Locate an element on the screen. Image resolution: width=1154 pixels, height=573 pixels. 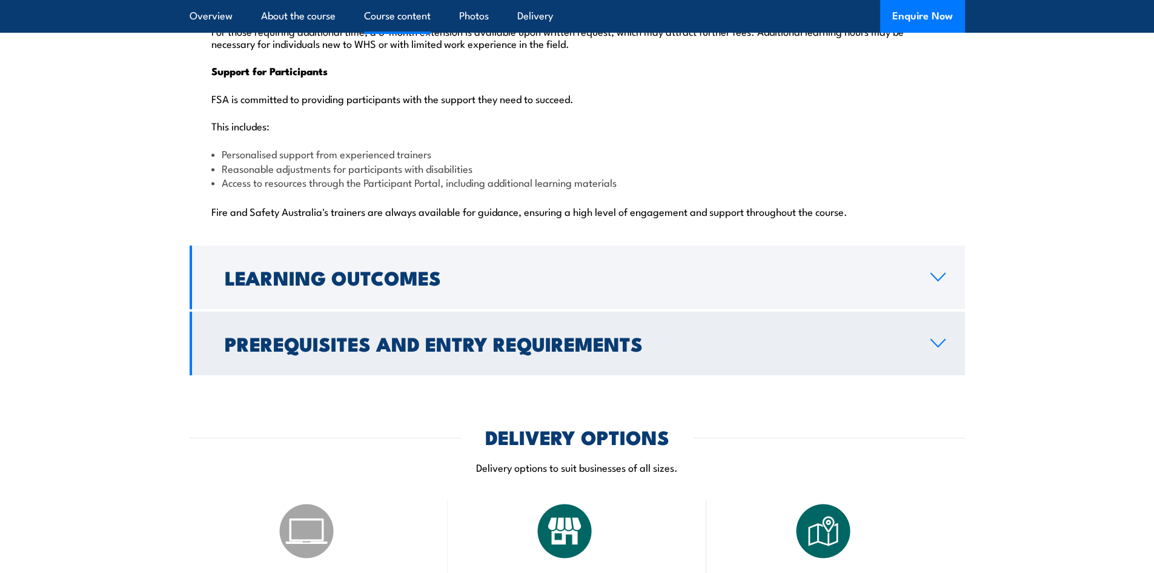
li: Reasonable adjustments for participants with disabilities is located at coordinates (577, 168).